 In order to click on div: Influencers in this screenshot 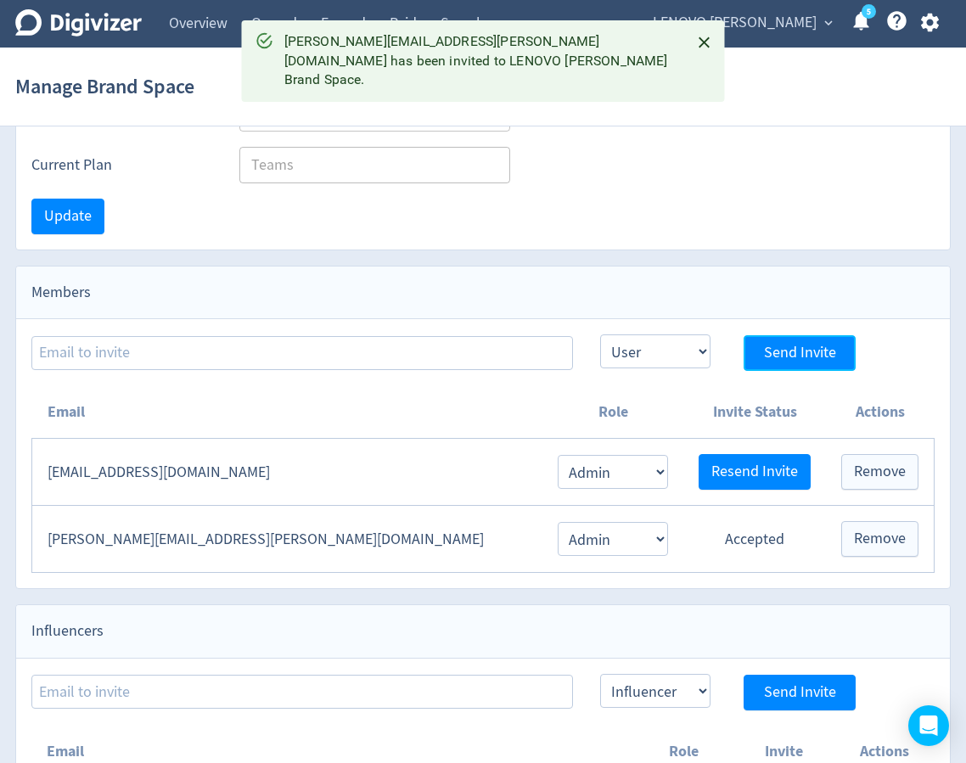, I will do `click(483, 631)`.